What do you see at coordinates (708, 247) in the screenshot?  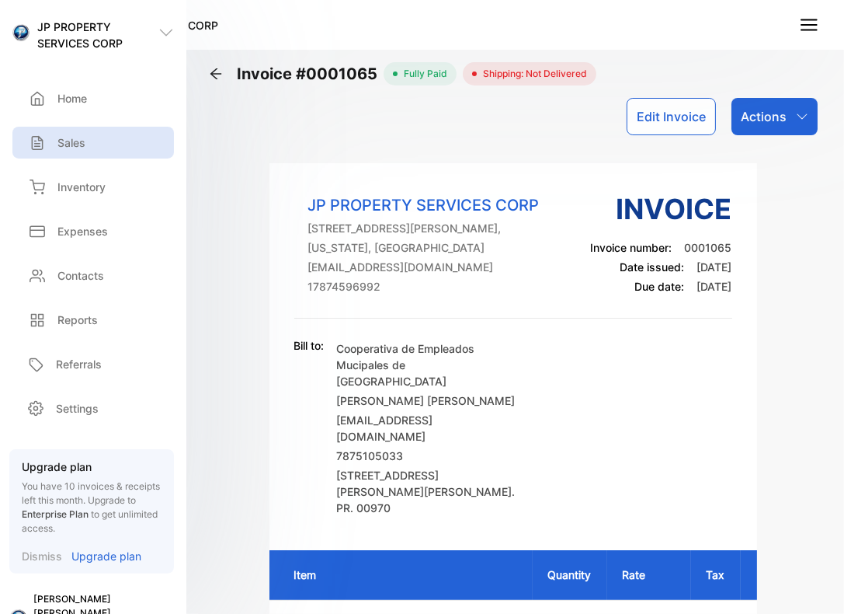 I see `span: 0001065` at bounding box center [708, 247].